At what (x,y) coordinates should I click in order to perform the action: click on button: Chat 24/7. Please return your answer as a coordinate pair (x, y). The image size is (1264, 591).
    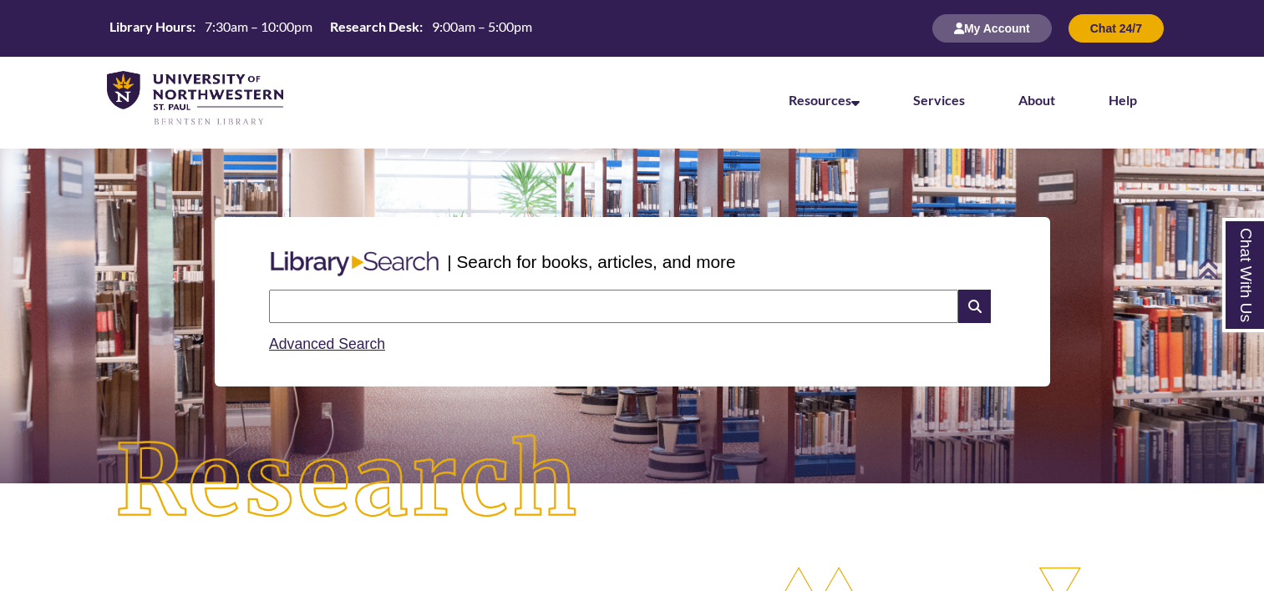
    Looking at the image, I should click on (1116, 28).